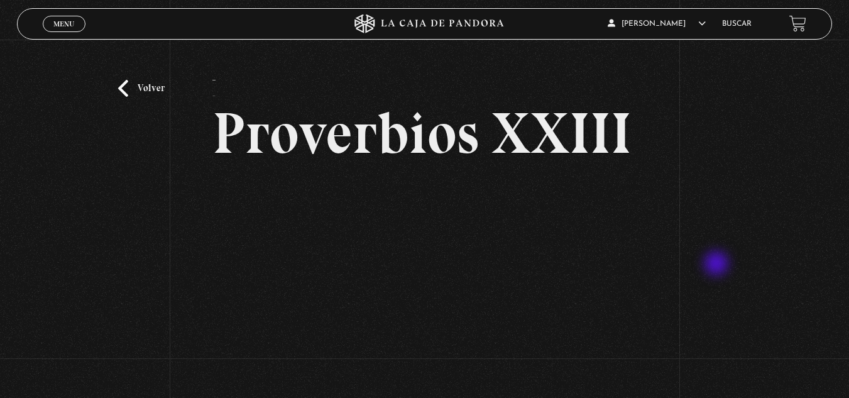 The image size is (849, 398). I want to click on a: Volver, so click(141, 88).